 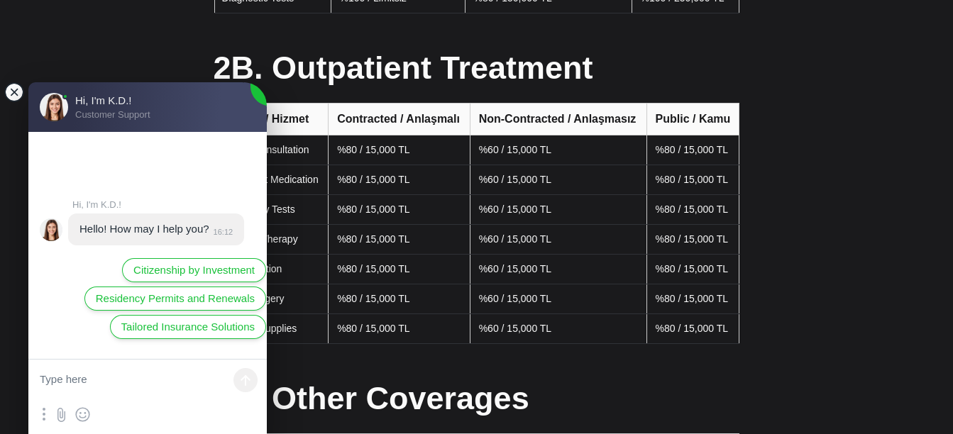 I want to click on th: Contracted / Anlaşmalı, so click(x=399, y=119).